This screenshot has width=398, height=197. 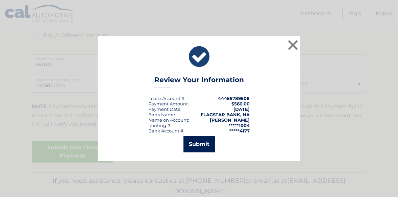 What do you see at coordinates (199, 144) in the screenshot?
I see `button: Submit` at bounding box center [199, 144].